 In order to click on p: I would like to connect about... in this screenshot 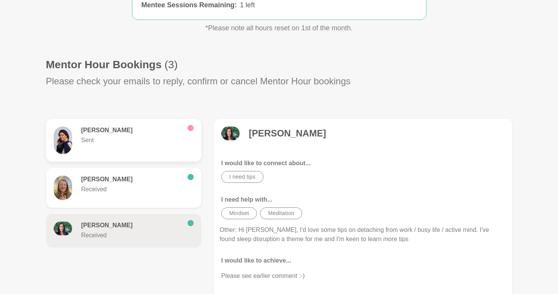, I will do `click(363, 163)`.